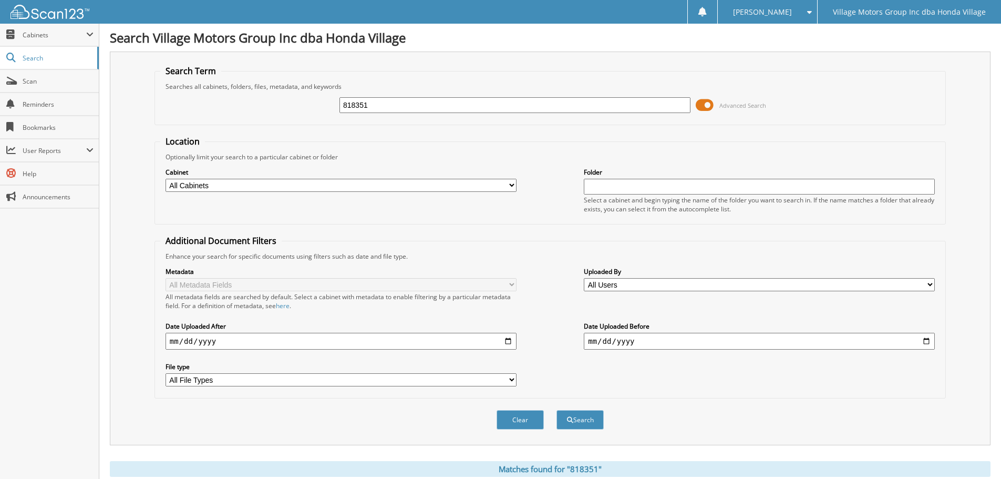 The width and height of the screenshot is (1001, 479). What do you see at coordinates (283, 305) in the screenshot?
I see `a: here` at bounding box center [283, 305].